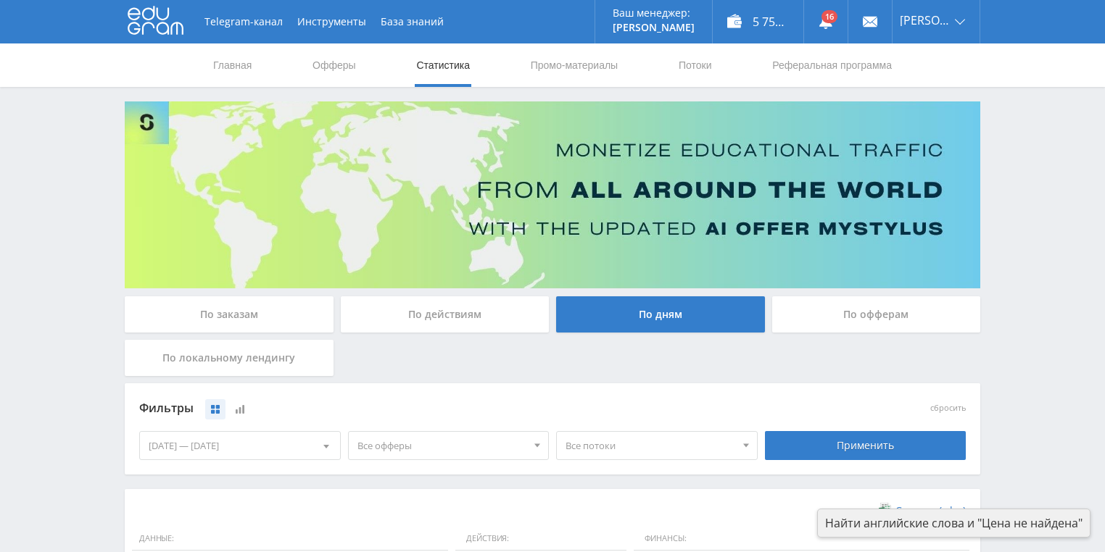 This screenshot has height=552, width=1105. Describe the element at coordinates (443, 65) in the screenshot. I see `a: Статистика` at that location.